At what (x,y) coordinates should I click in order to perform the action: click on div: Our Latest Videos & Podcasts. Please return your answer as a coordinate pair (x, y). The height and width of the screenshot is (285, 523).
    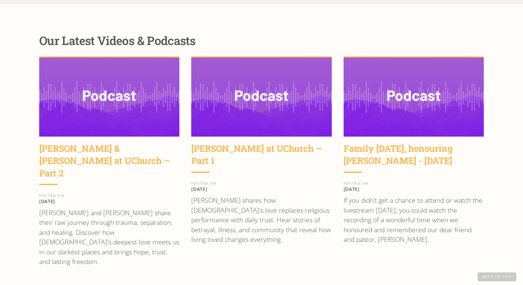
    Looking at the image, I should click on (261, 41).